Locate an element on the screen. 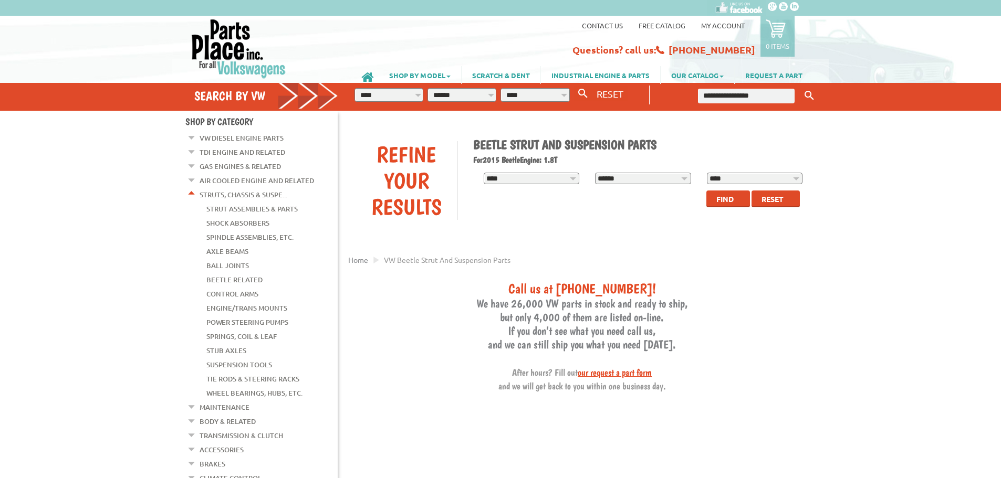  a: OUR CATALOG is located at coordinates (697, 75).